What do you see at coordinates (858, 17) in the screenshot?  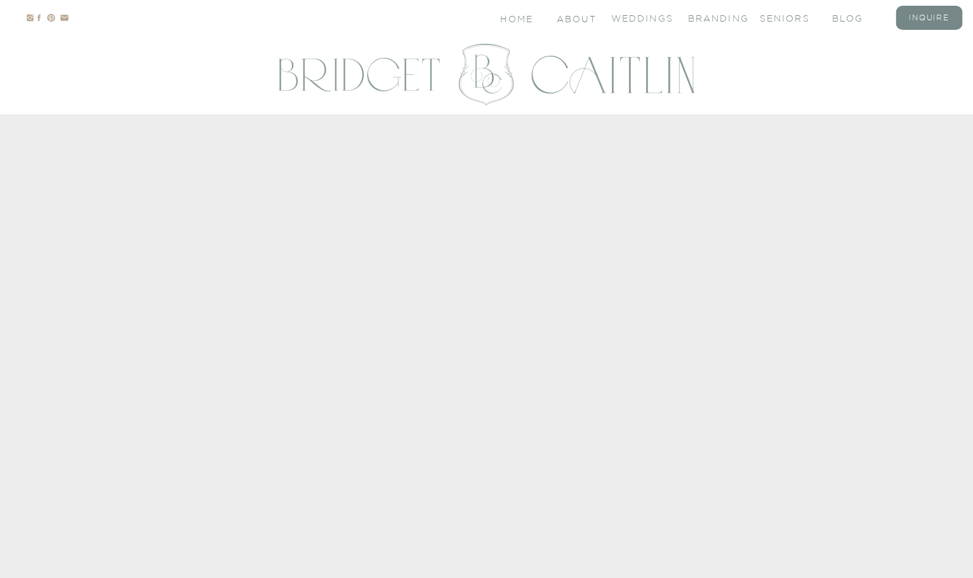 I see `nav: blog` at bounding box center [858, 17].